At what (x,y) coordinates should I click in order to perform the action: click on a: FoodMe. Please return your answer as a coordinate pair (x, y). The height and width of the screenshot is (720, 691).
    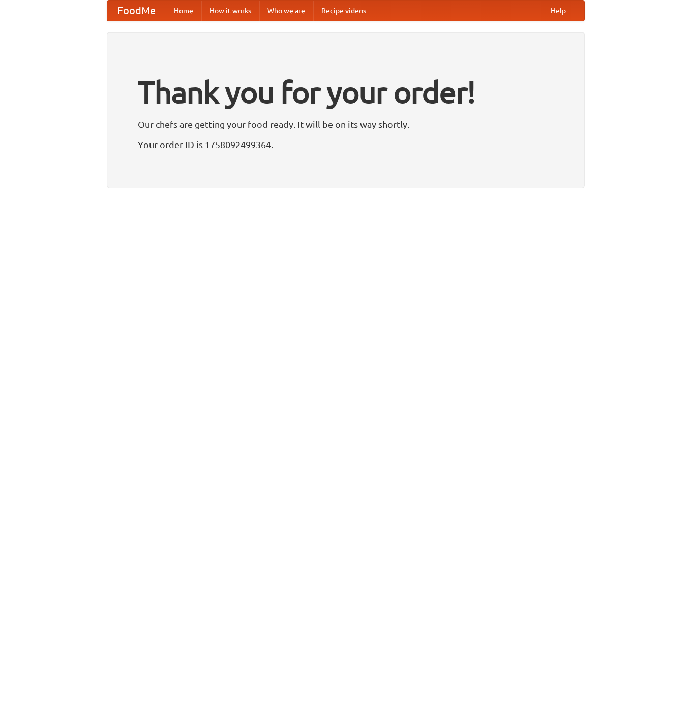
    Looking at the image, I should click on (136, 11).